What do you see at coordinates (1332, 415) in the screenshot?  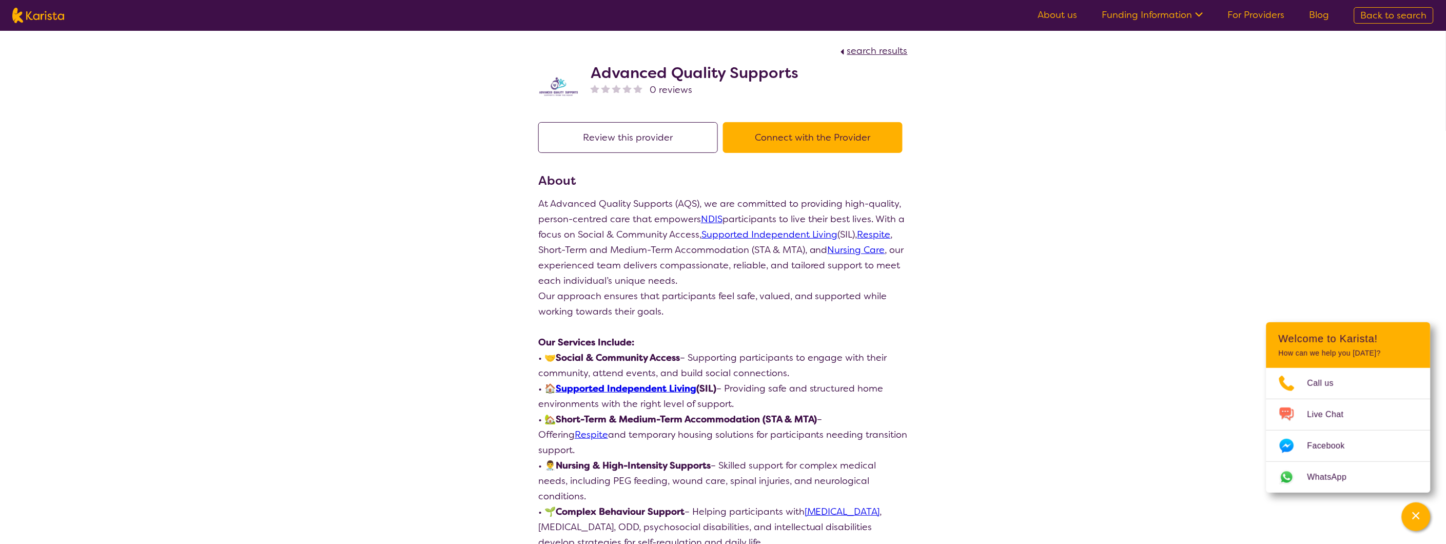 I see `span: Live Chat` at bounding box center [1332, 415].